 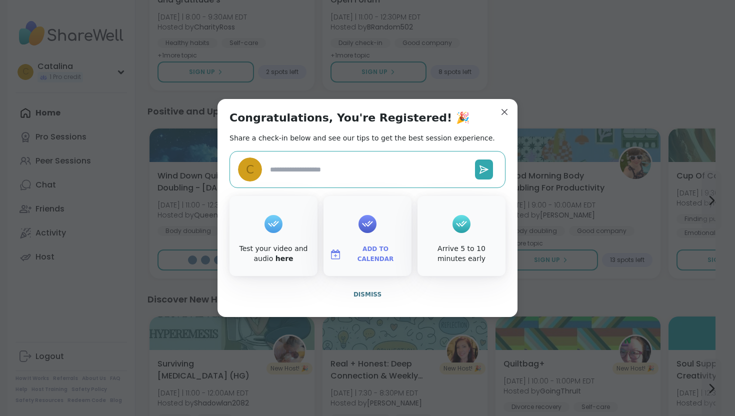 I want to click on h1: Congratulations, You're Registered! 🎉, so click(x=349, y=118).